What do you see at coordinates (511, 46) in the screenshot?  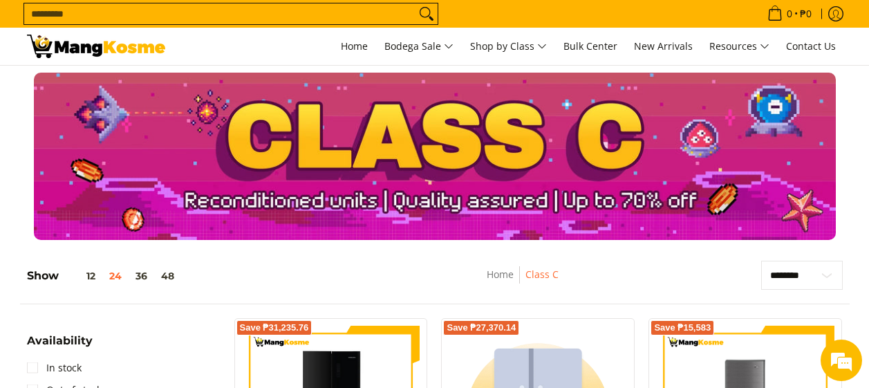 I see `nav: Main Menu` at bounding box center [511, 46].